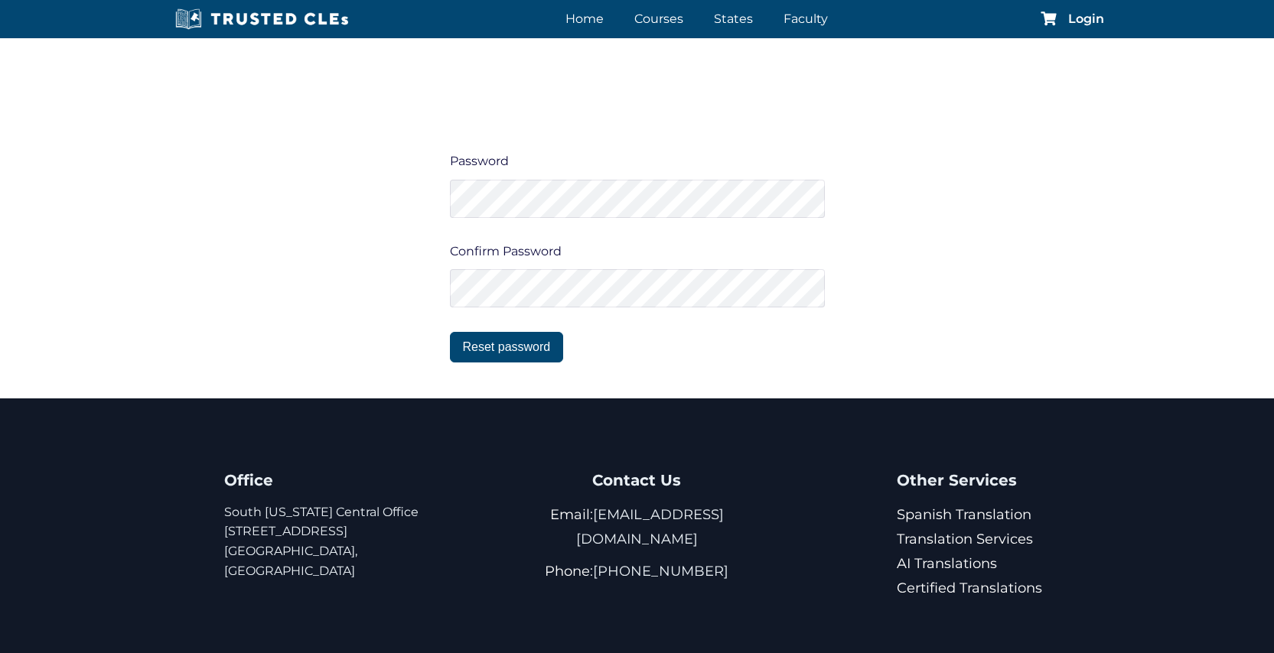  What do you see at coordinates (946, 564) in the screenshot?
I see `a: AI Translations` at bounding box center [946, 564].